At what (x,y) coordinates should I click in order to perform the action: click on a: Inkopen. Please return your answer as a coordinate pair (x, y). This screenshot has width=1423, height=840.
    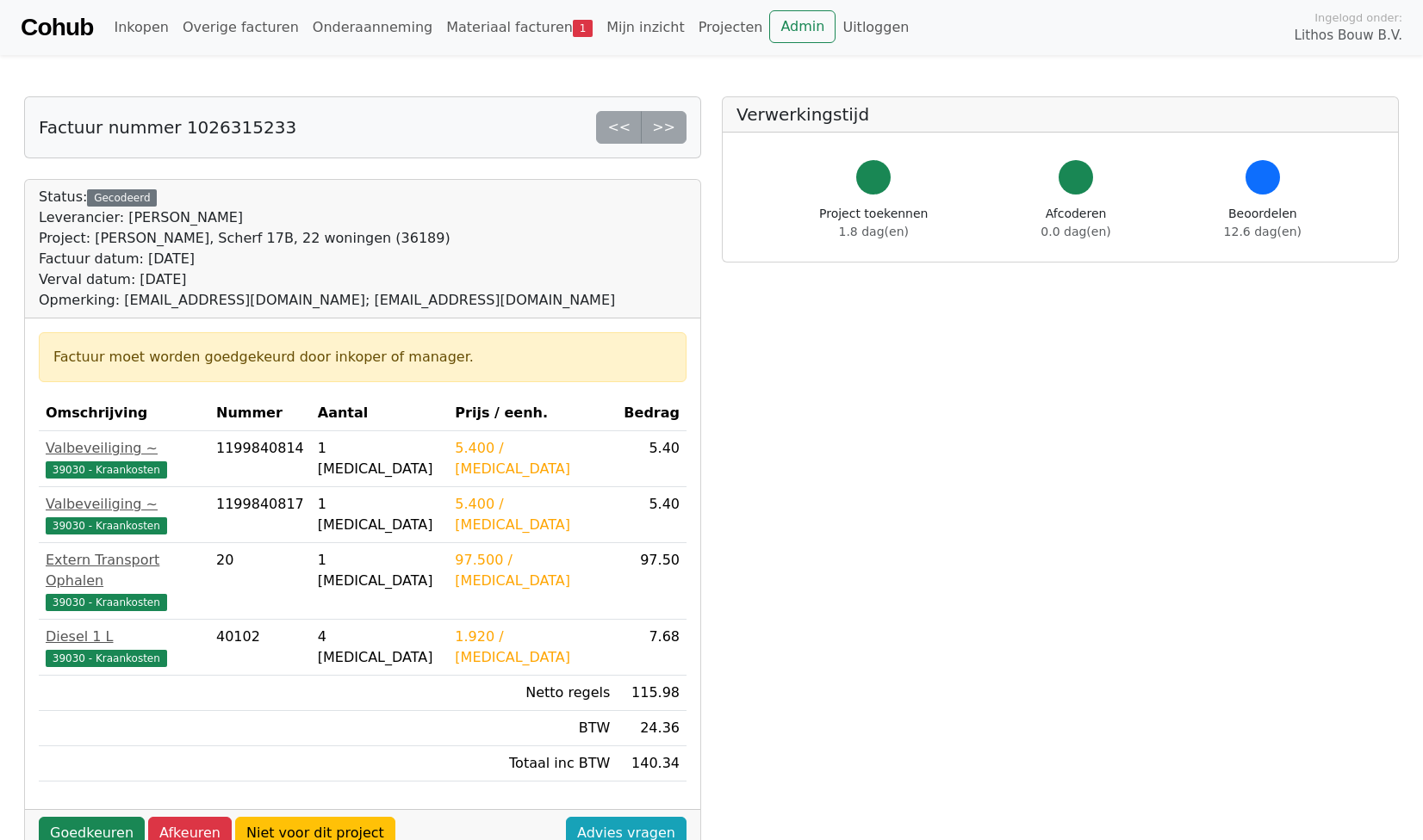
    Looking at the image, I should click on (140, 28).